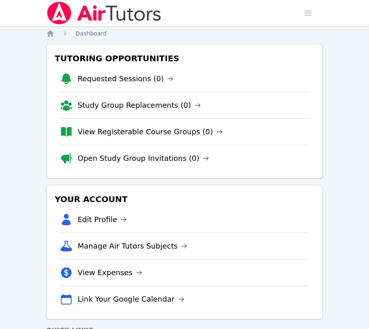 This screenshot has width=369, height=329. What do you see at coordinates (184, 199) in the screenshot?
I see `h3: Your Account` at bounding box center [184, 199].